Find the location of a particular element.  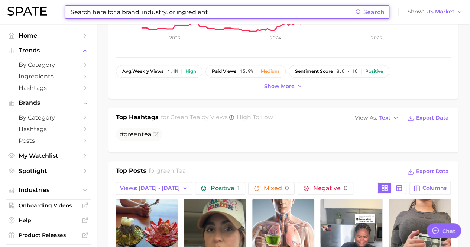

a: Ingredients is located at coordinates (48, 76).